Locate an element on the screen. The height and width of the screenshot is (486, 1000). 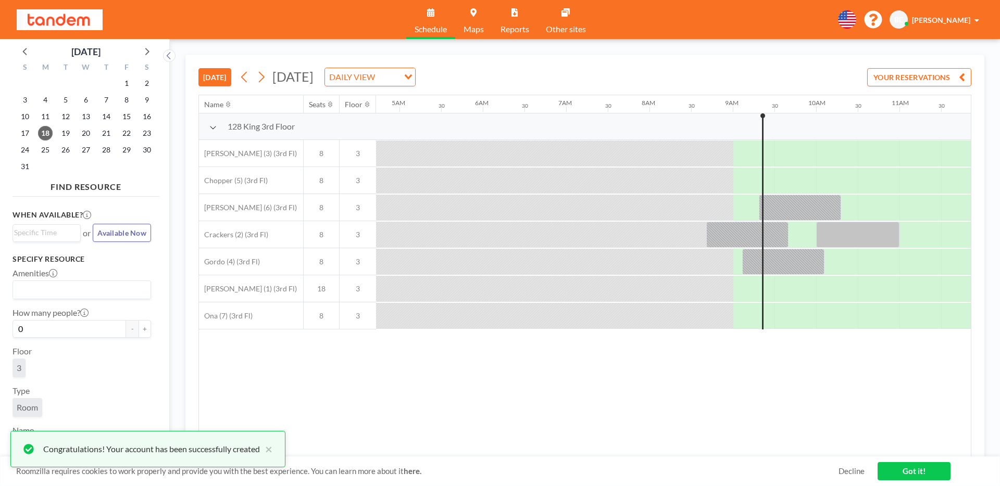
span: Friday, August 22, 2025 is located at coordinates (127, 133).